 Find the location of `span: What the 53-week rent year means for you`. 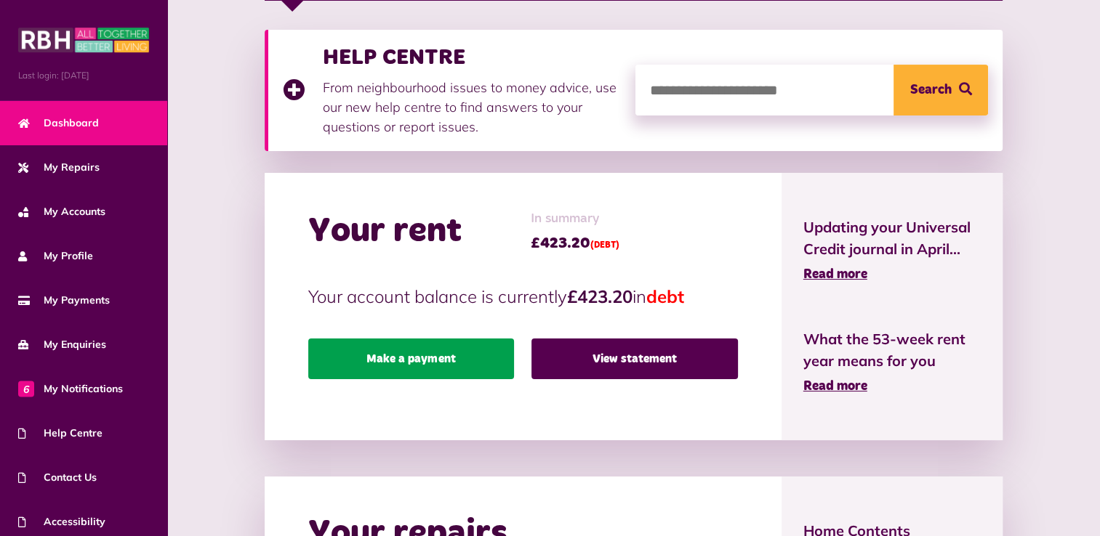

span: What the 53-week rent year means for you is located at coordinates (892, 350).